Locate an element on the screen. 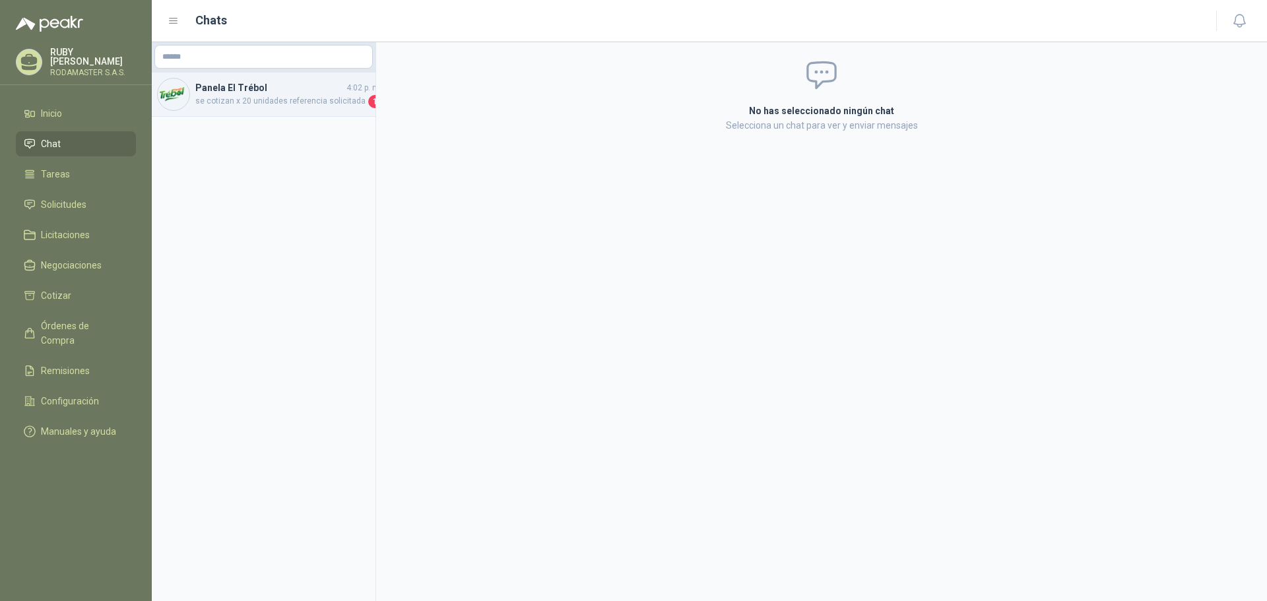 The width and height of the screenshot is (1267, 601). h4: Panela El Trébol is located at coordinates (269, 88).